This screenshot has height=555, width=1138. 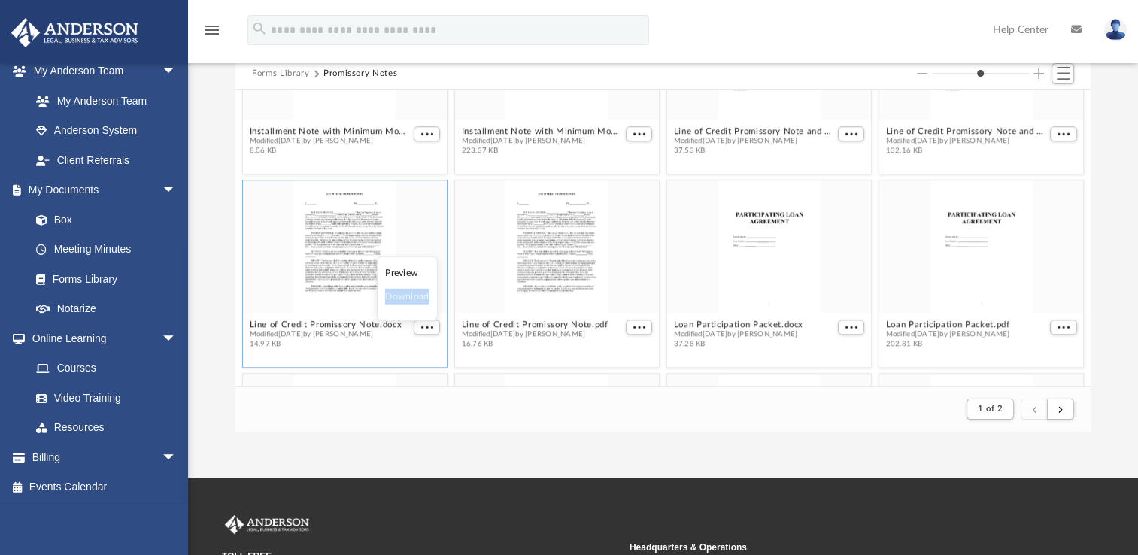 What do you see at coordinates (739, 324) in the screenshot?
I see `button: Loan Participation Packet.docx` at bounding box center [739, 324].